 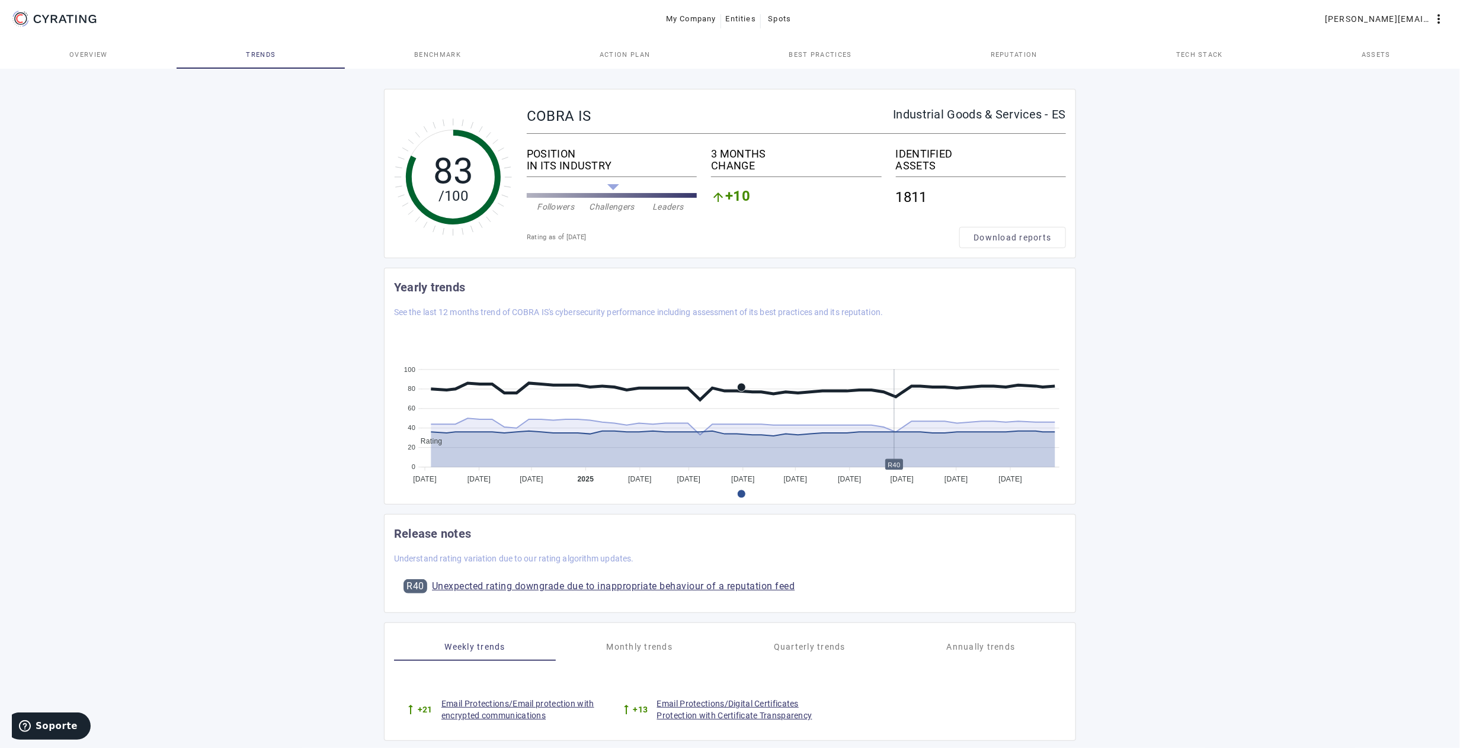 What do you see at coordinates (453, 171) in the screenshot?
I see `tspan: 83` at bounding box center [453, 171].